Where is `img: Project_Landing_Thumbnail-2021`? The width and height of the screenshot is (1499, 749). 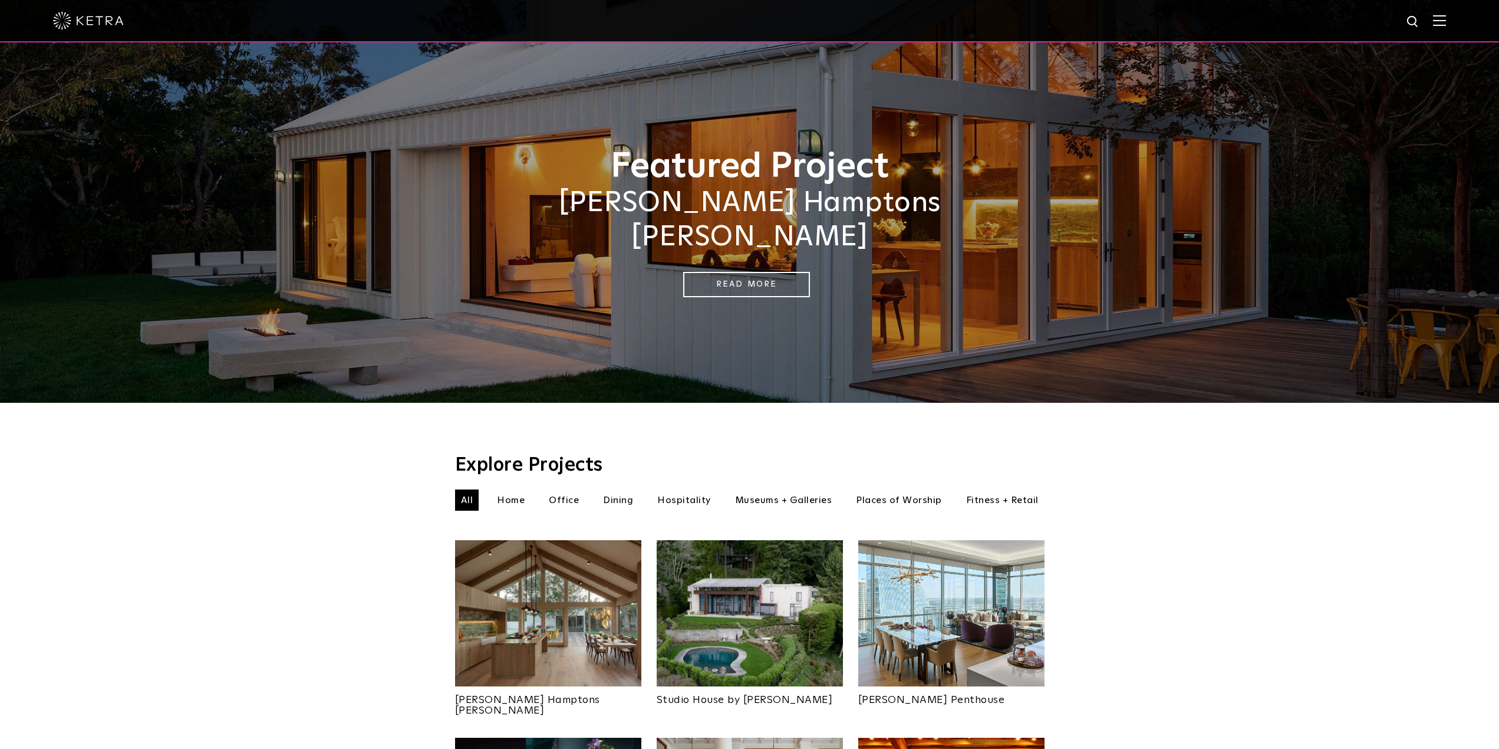
img: Project_Landing_Thumbnail-2021 is located at coordinates (548, 613).